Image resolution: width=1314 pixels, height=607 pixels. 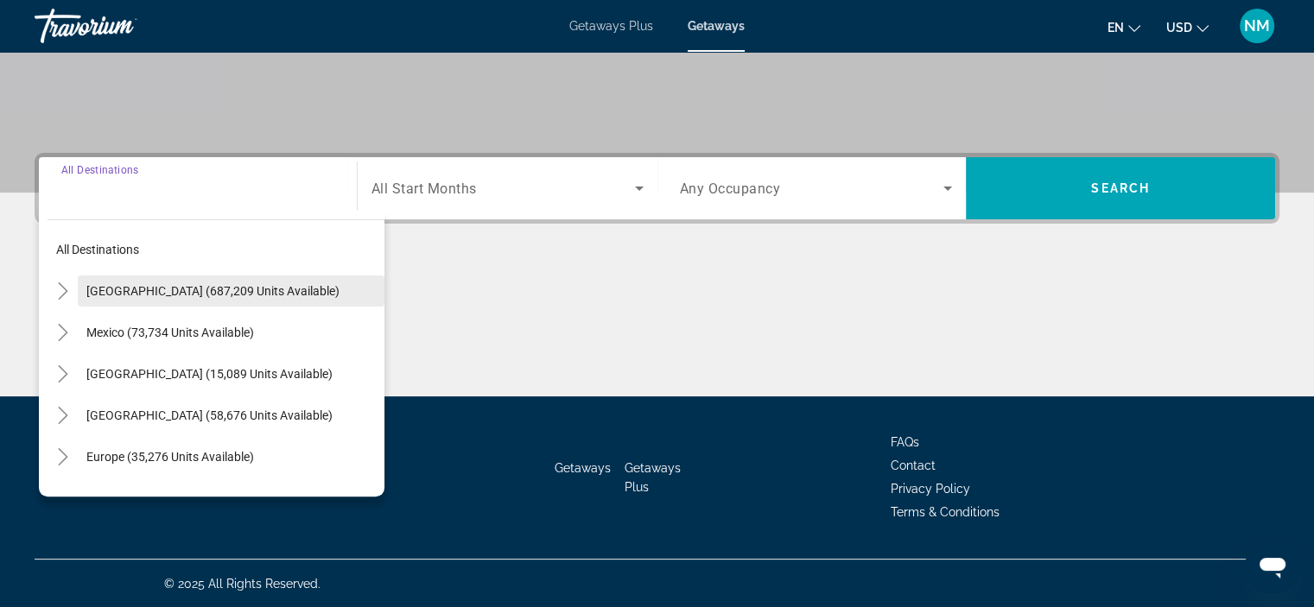 What do you see at coordinates (216, 250) in the screenshot?
I see `button: All destinations` at bounding box center [216, 250].